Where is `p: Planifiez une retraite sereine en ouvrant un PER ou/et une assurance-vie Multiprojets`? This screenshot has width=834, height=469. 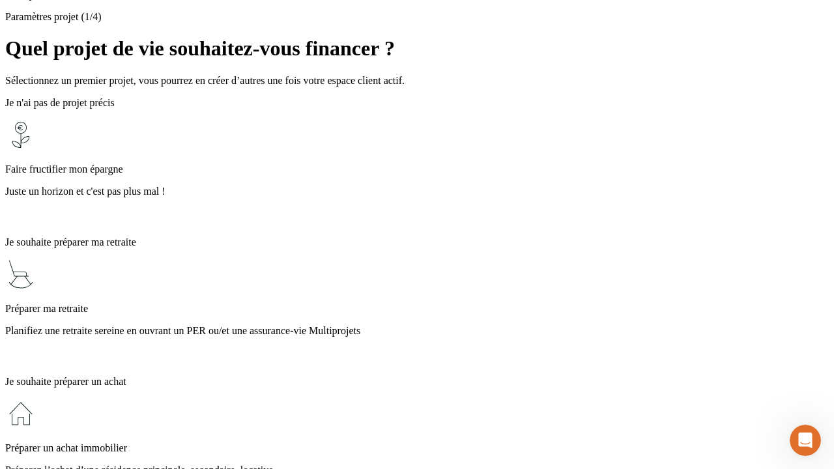 p: Planifiez une retraite sereine en ouvrant un PER ou/et une assurance-vie Multiprojets is located at coordinates (417, 331).